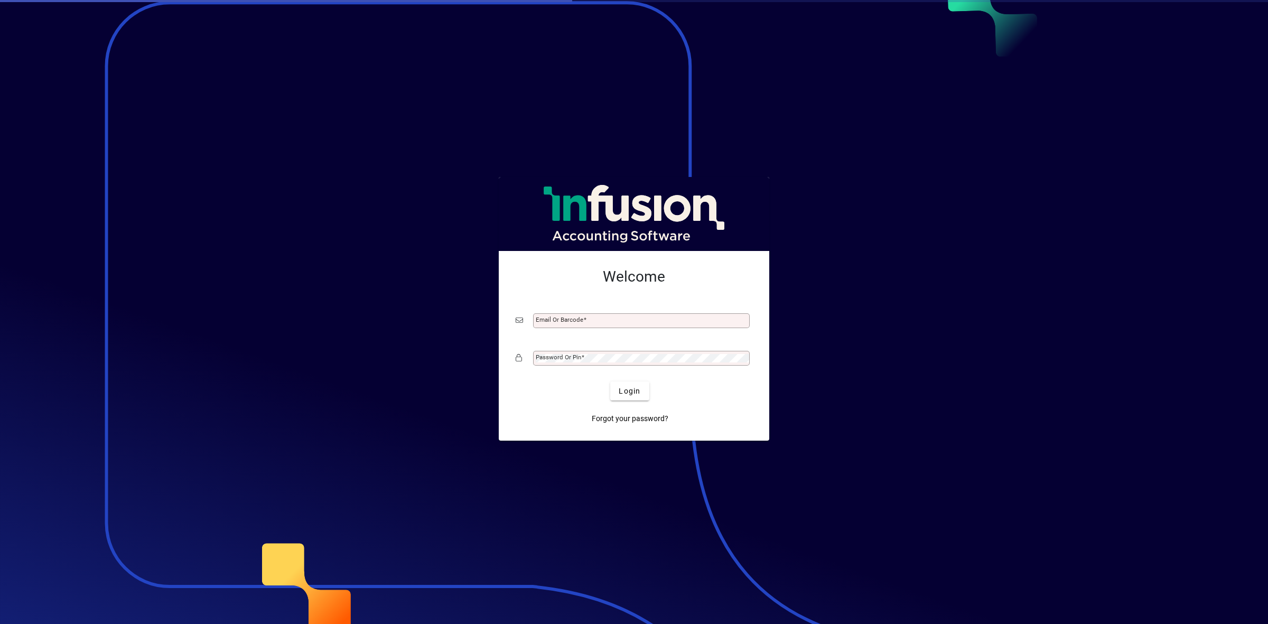 Image resolution: width=1268 pixels, height=624 pixels. I want to click on a: Forgot your password?, so click(630, 418).